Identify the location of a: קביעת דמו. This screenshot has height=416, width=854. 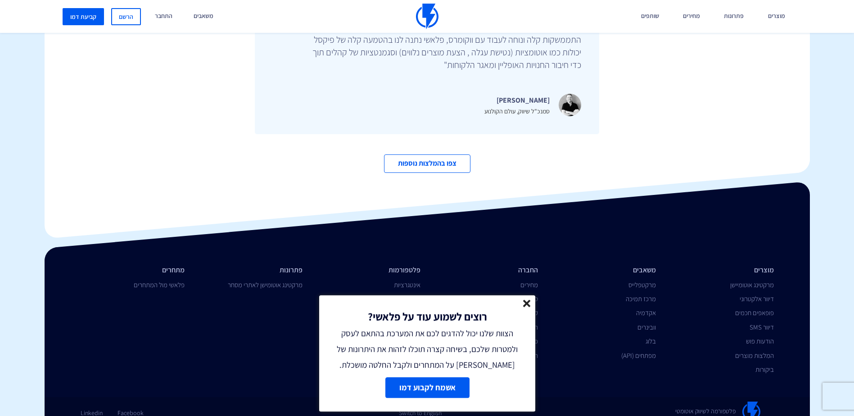
(83, 17).